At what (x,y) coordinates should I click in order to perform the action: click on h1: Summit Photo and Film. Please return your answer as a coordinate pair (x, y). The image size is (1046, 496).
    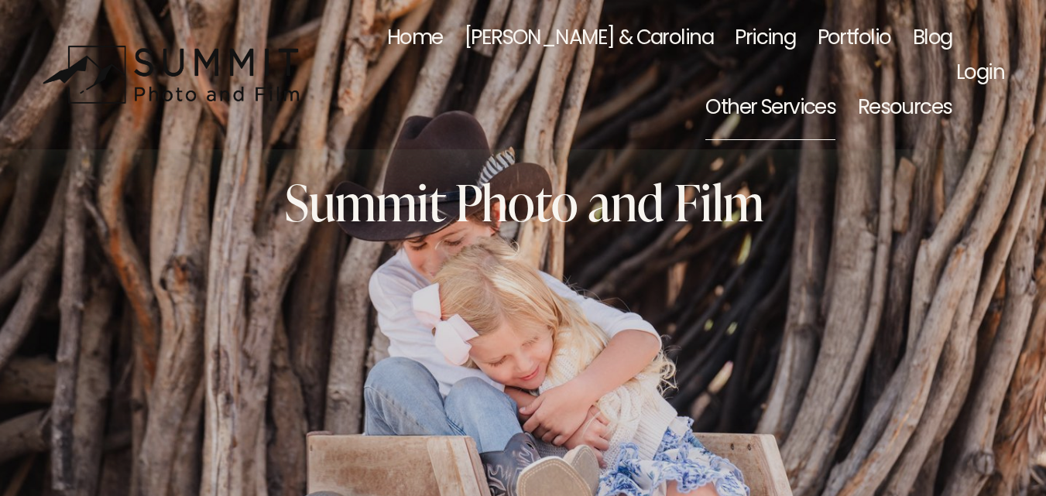
    Looking at the image, I should click on (524, 201).